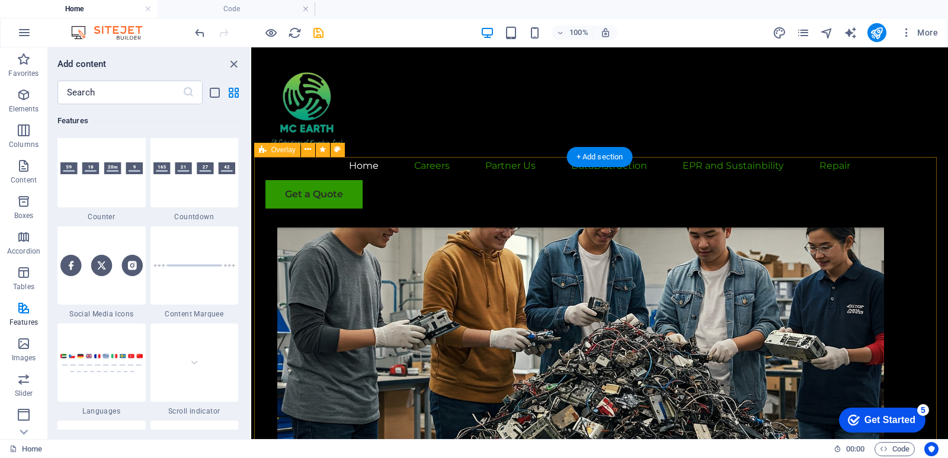  Describe the element at coordinates (851, 33) in the screenshot. I see `button: text_generator` at that location.